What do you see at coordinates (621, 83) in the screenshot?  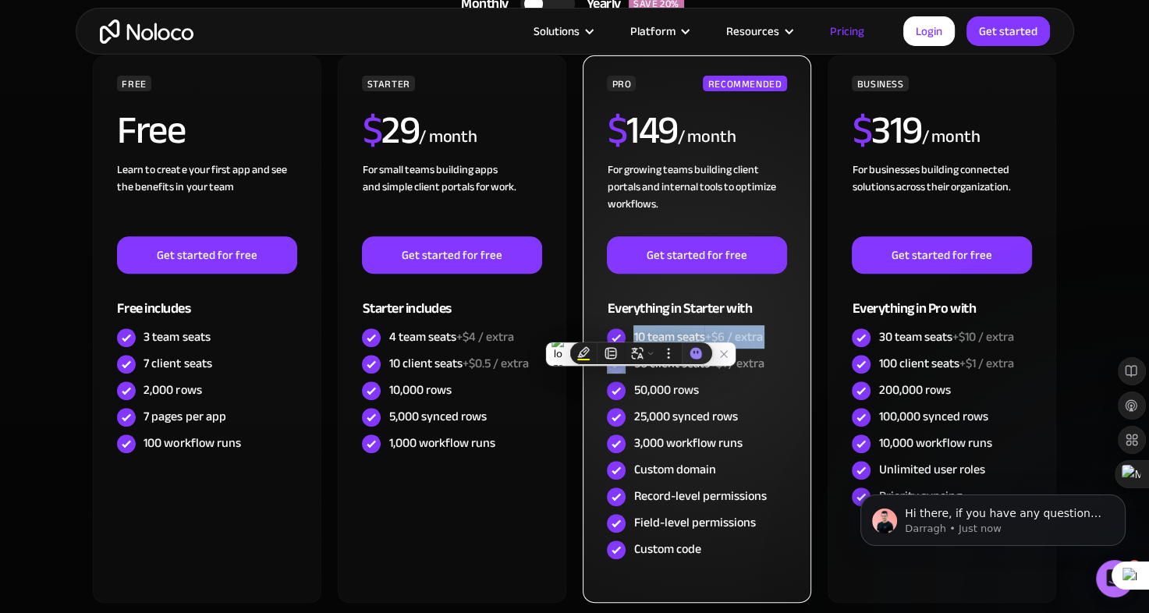 I see `div: PRO` at bounding box center [621, 83].